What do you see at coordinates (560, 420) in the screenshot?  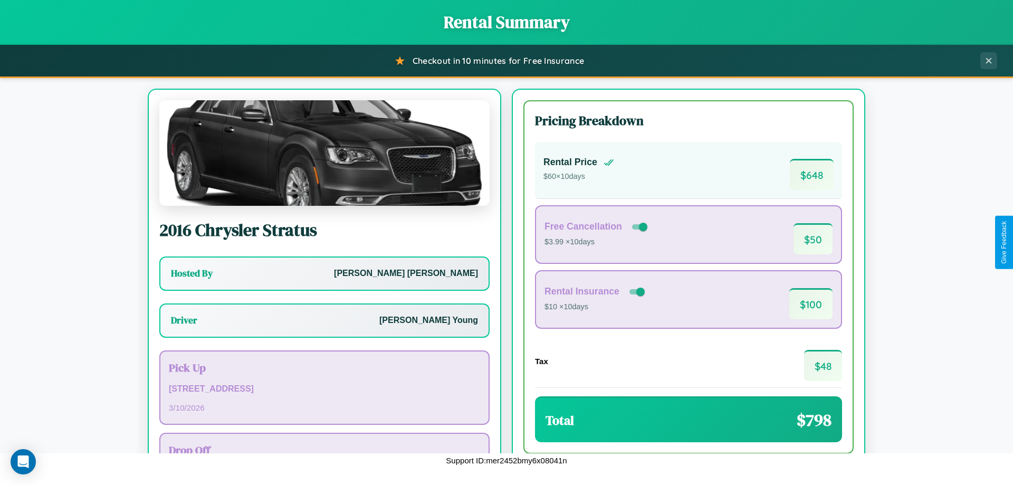 I see `h3: Total` at bounding box center [560, 420].